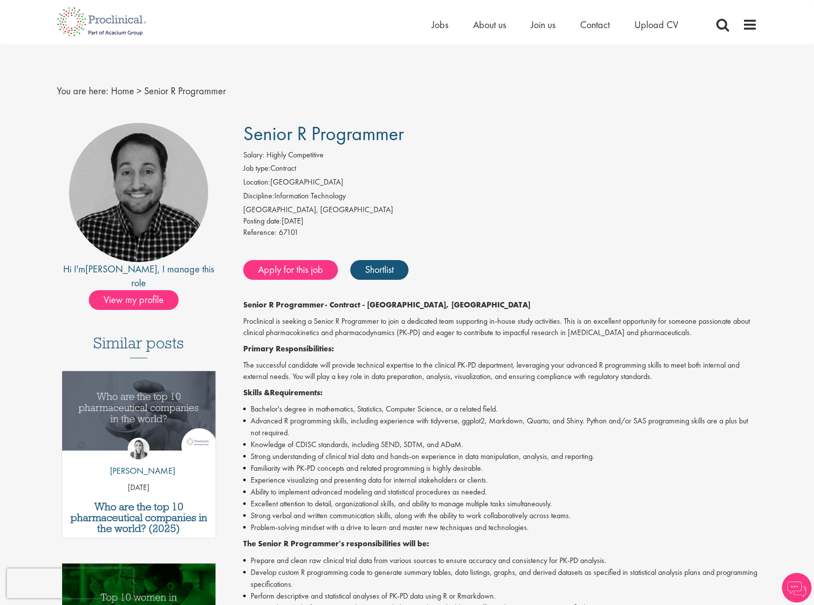 This screenshot has width=814, height=605. Describe the element at coordinates (500, 327) in the screenshot. I see `p: Proclinical is seeking a Senior R Programmer to join a dedicated team supporting in-house study a...` at that location.